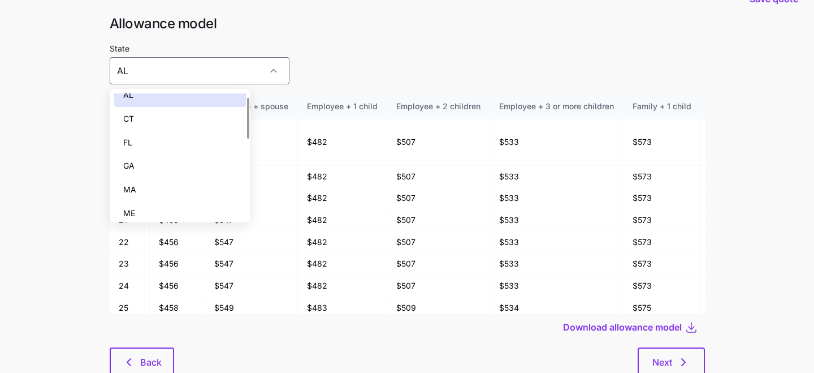  I want to click on span: Back, so click(151, 362).